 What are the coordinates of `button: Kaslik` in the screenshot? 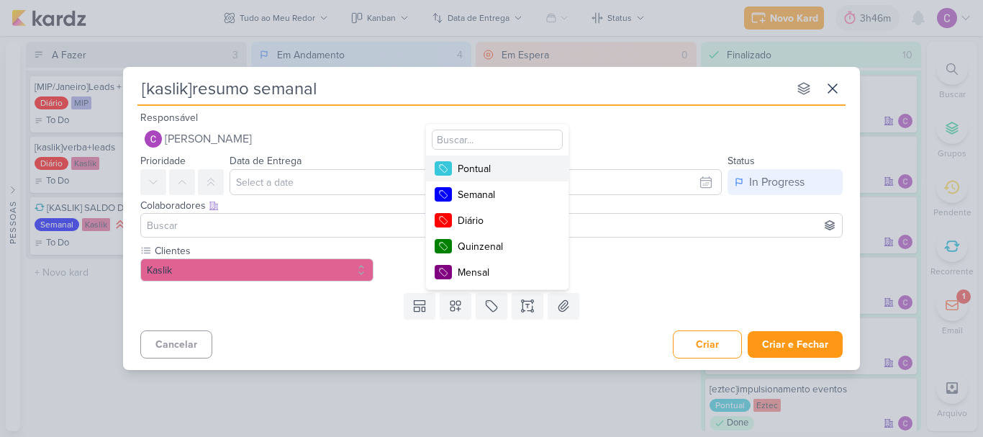 It's located at (257, 270).